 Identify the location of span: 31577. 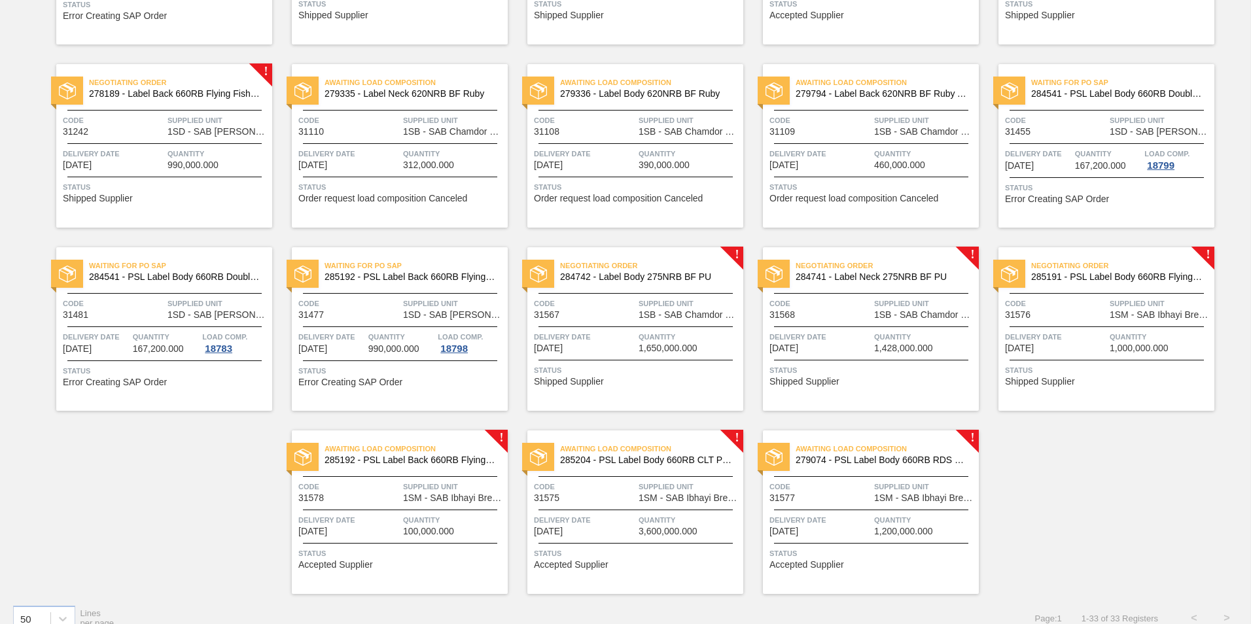
(782, 498).